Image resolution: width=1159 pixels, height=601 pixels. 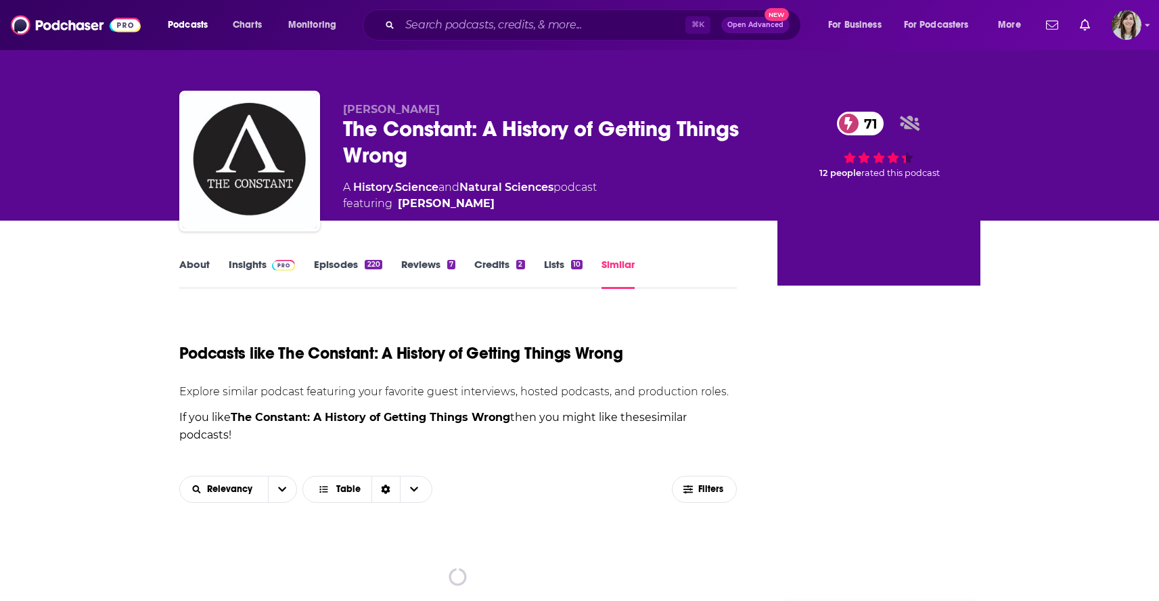 I want to click on span: ⌘ K, so click(x=698, y=25).